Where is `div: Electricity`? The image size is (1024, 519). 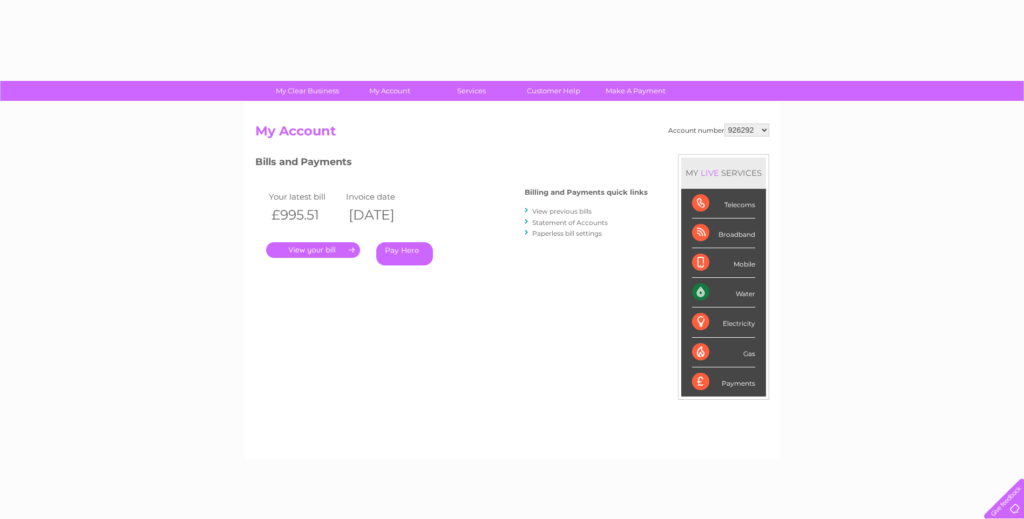
div: Electricity is located at coordinates (724, 322).